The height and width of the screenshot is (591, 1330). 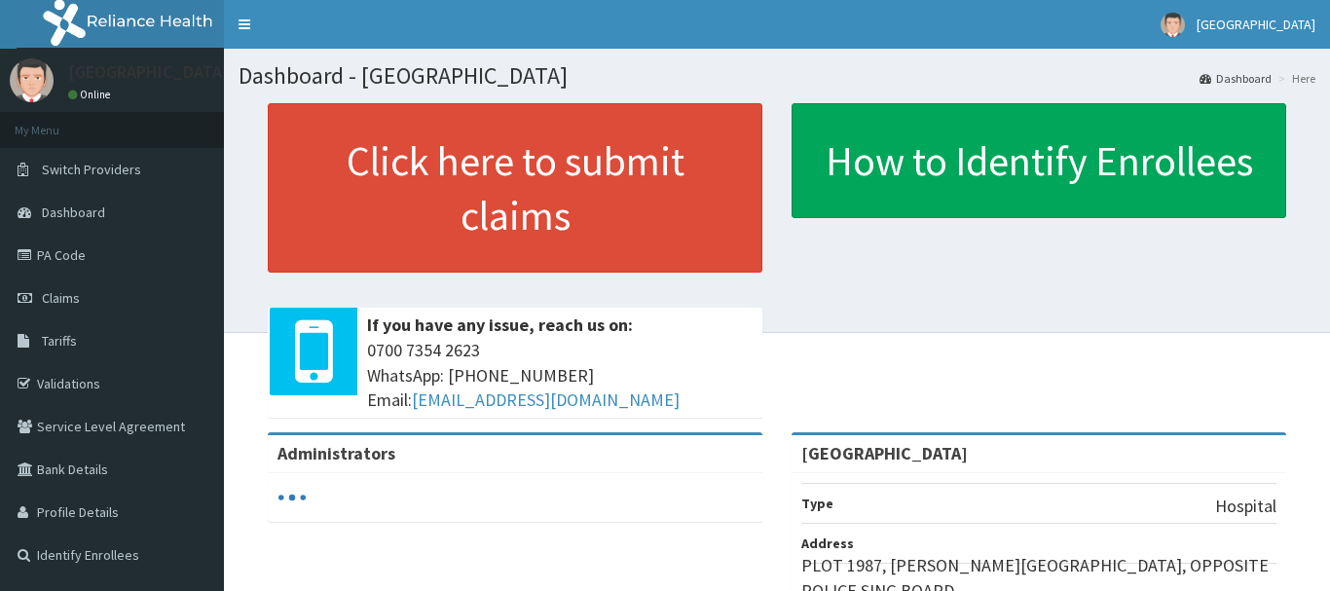 What do you see at coordinates (91, 169) in the screenshot?
I see `span: Switch Providers` at bounding box center [91, 169].